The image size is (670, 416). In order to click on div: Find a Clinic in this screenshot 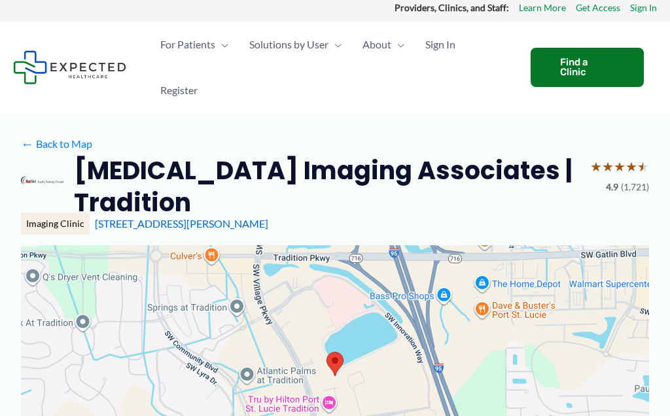, I will do `click(587, 67)`.